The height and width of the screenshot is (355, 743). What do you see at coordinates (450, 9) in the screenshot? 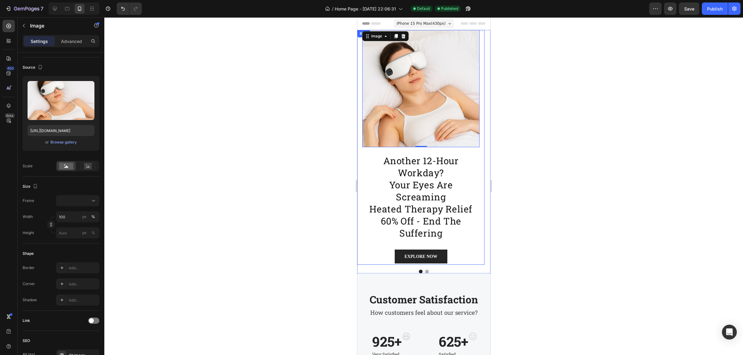
I see `span: Published` at bounding box center [450, 9].